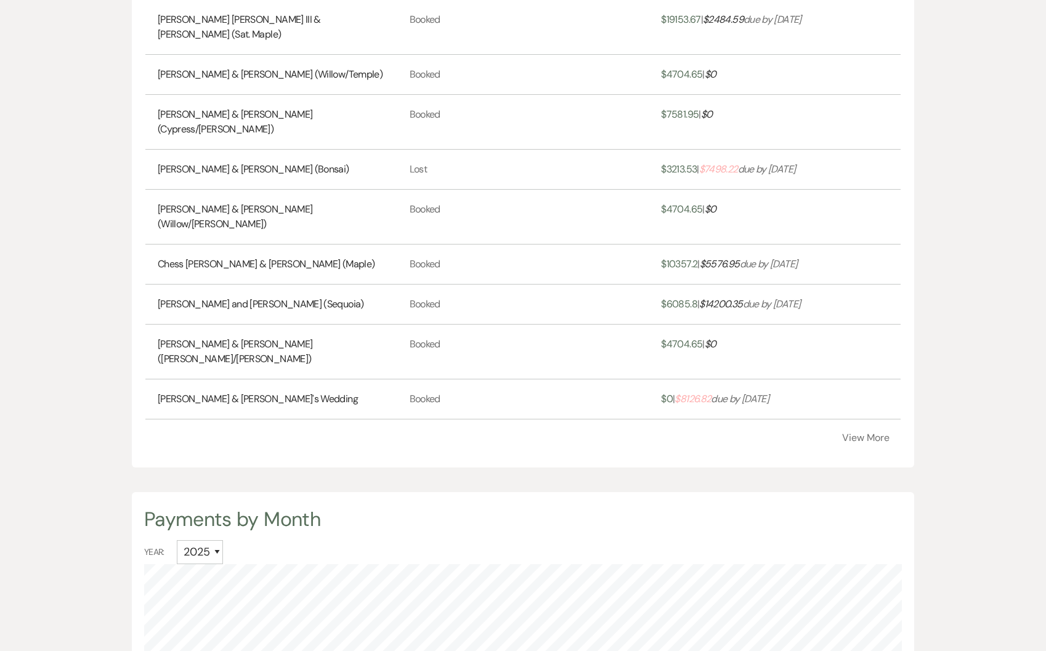 The image size is (1046, 651). I want to click on span: $ 14200.35, so click(720, 304).